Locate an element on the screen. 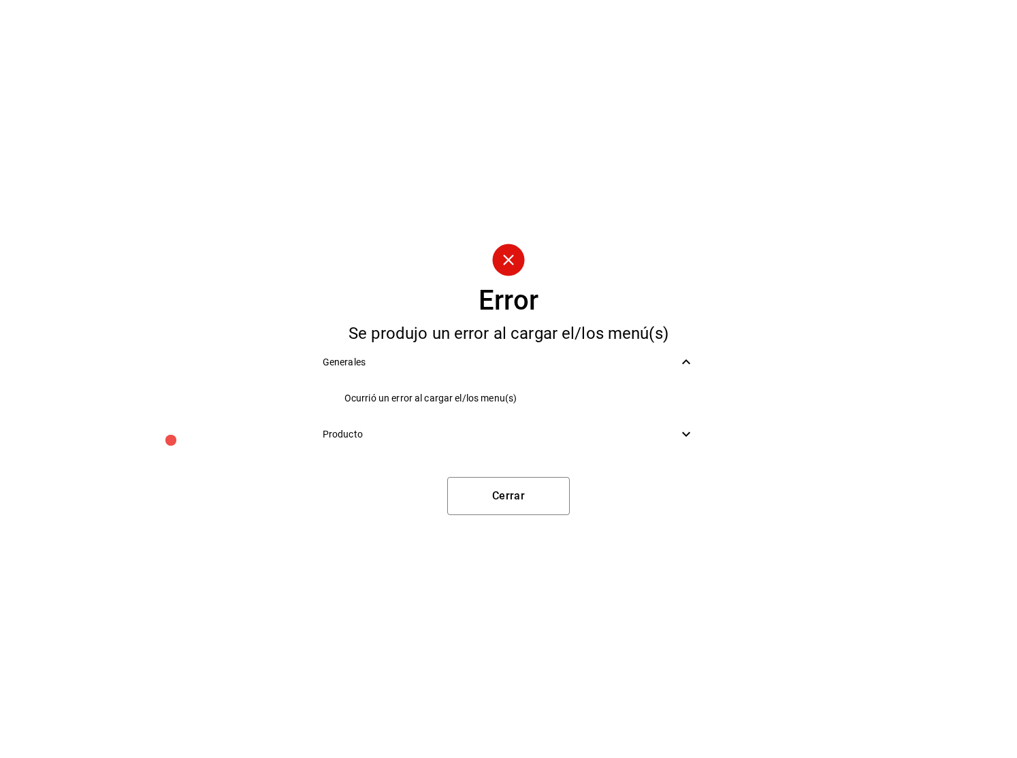 The image size is (1017, 758). div: Se produjo un error al cargar el/los menú(s) is located at coordinates (508, 333).